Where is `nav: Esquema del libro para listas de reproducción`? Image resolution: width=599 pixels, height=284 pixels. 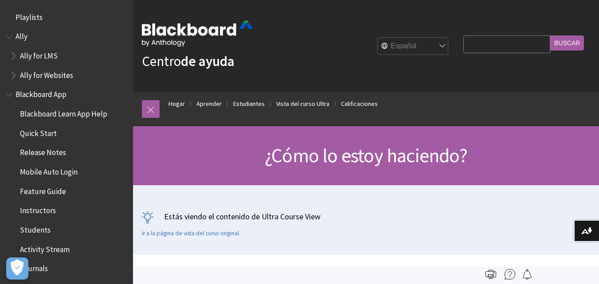
nav: Esquema del libro para listas de reproducción is located at coordinates (67, 17).